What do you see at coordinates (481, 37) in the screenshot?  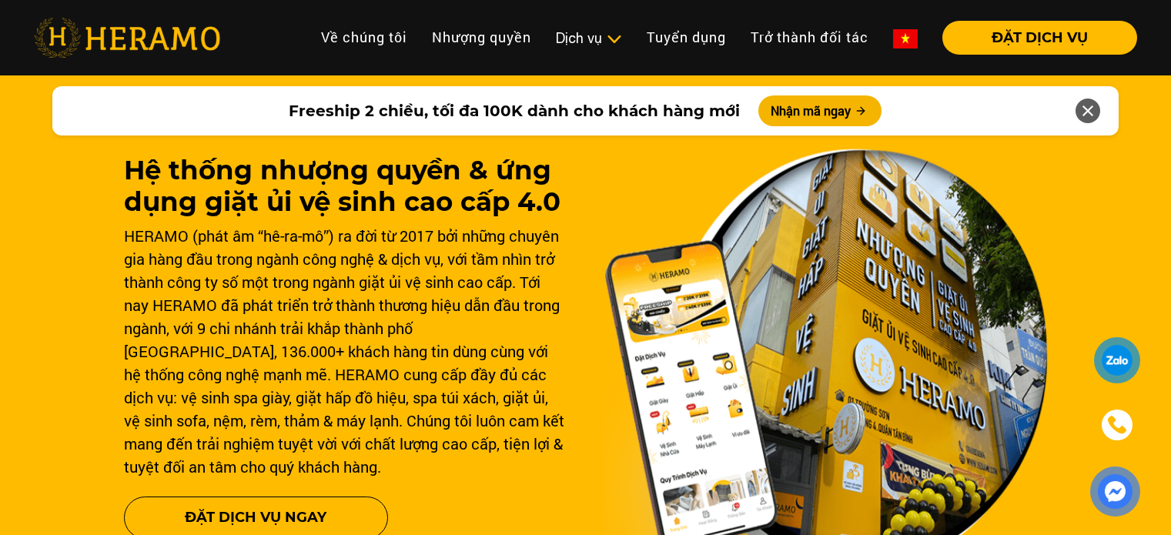 I see `a: Nhượng quyền` at bounding box center [481, 37].